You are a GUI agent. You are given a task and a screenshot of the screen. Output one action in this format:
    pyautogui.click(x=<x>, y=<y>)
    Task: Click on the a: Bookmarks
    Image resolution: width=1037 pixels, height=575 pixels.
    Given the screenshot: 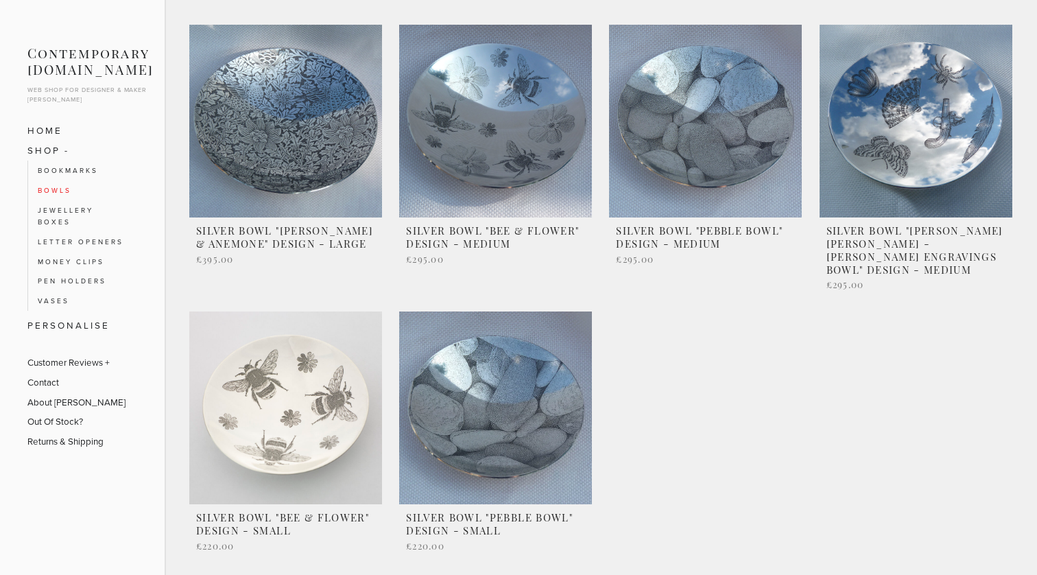 What is the action you would take?
    pyautogui.click(x=83, y=170)
    